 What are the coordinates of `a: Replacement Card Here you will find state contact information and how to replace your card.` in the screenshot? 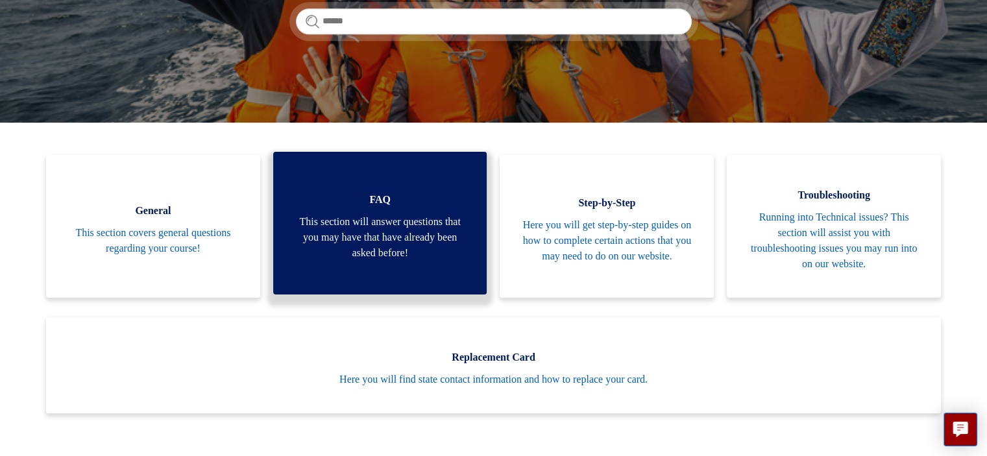 It's located at (493, 365).